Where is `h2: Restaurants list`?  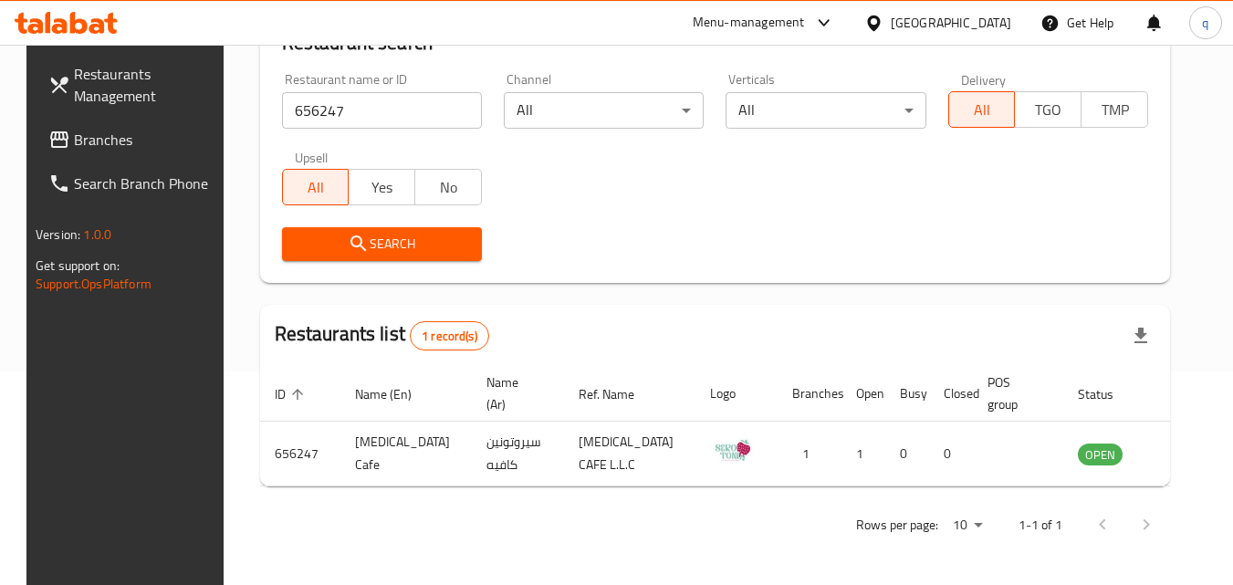 h2: Restaurants list is located at coordinates (381, 335).